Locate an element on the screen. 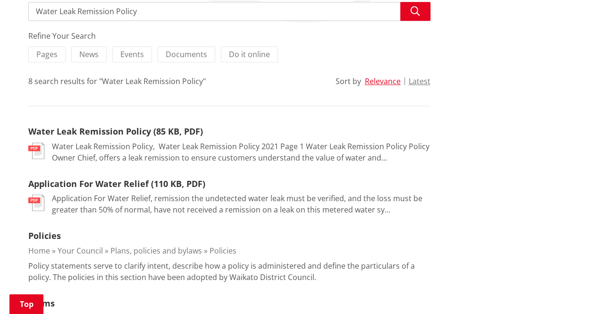  p: Policy statements serve to clarify intent, describe how a policy is administered and define the p... is located at coordinates (229, 271).